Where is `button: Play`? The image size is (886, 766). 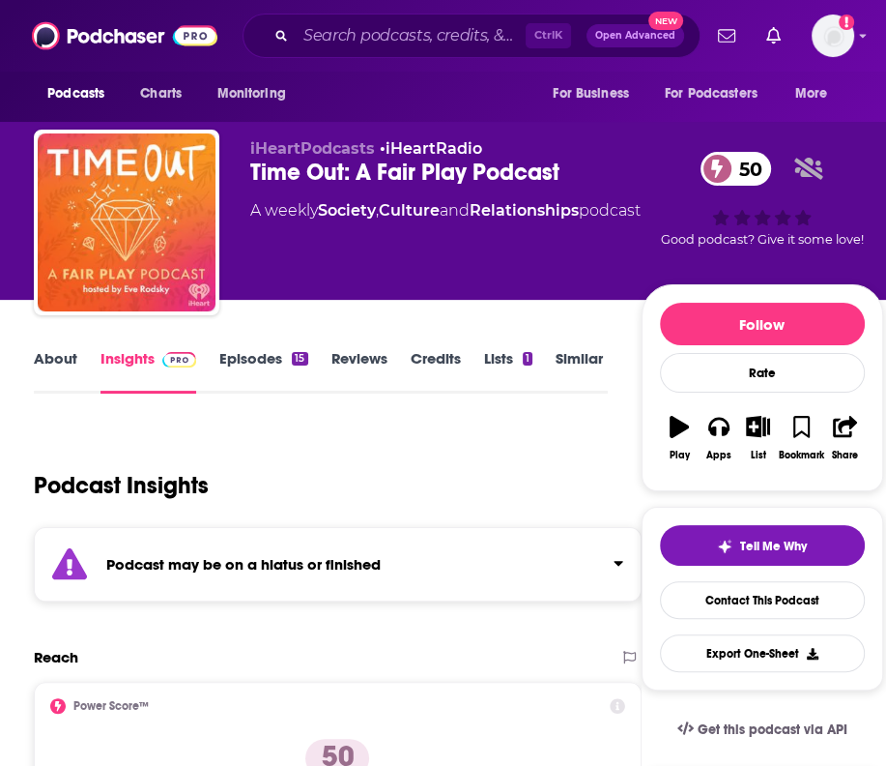 button: Play is located at coordinates (680, 438).